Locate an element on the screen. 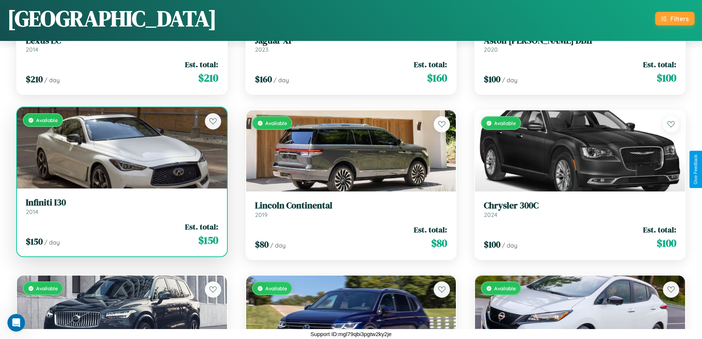 Image resolution: width=702 pixels, height=339 pixels. a: Lincoln Continental2019 is located at coordinates (351, 209).